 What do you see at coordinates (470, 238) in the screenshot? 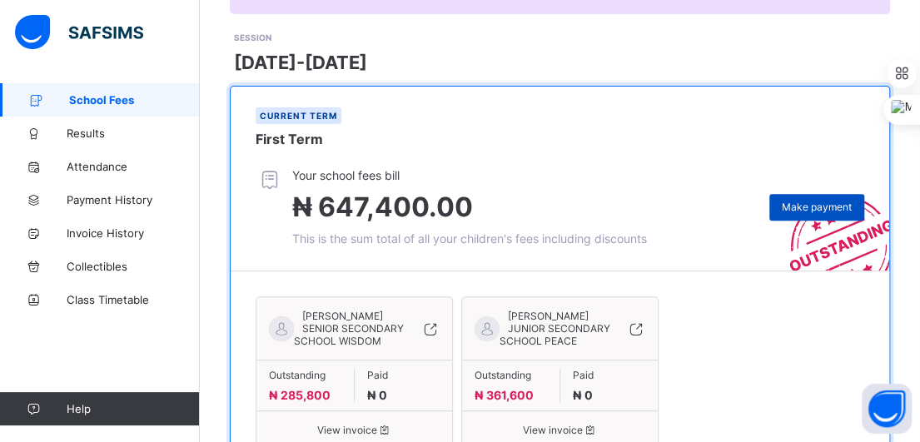
I see `span: This is the sum total of all your children's fees including discounts` at bounding box center [470, 238].